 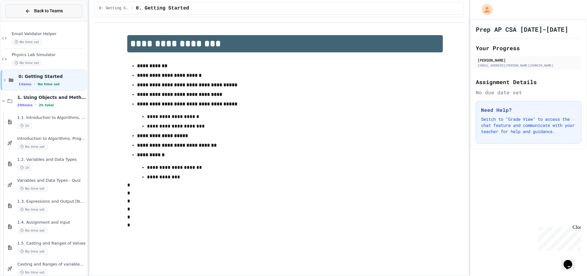 I want to click on button: Back to Teams, so click(x=44, y=11).